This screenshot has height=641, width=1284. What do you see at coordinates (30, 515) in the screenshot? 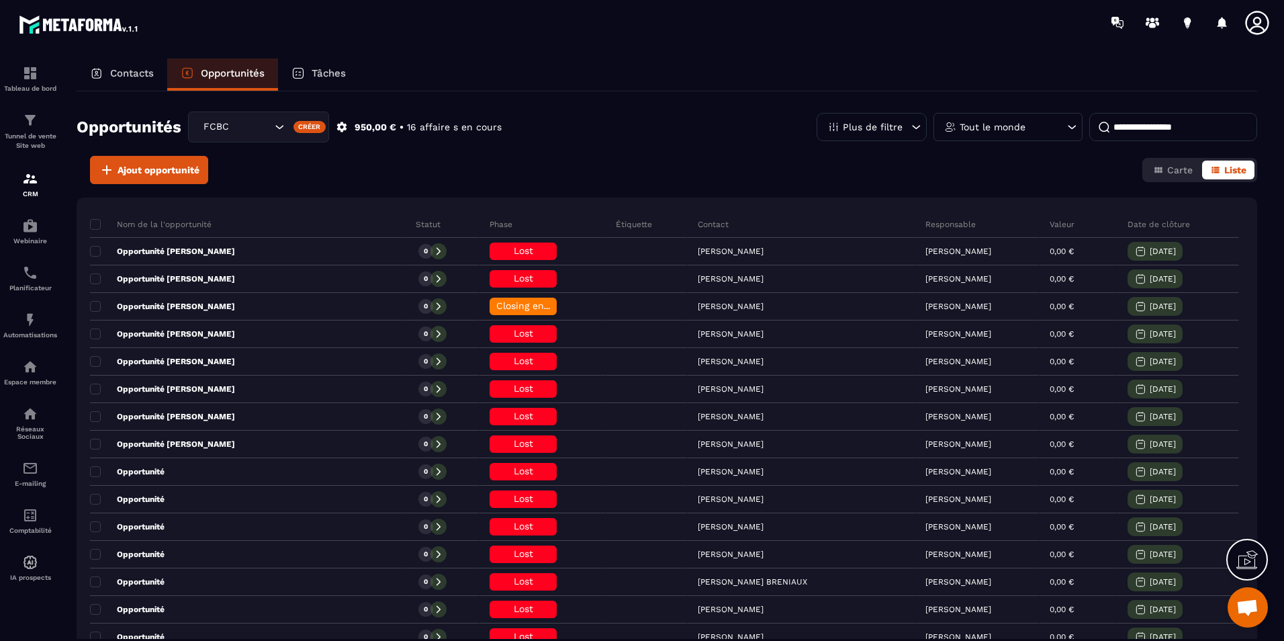
I see `img: accountant` at bounding box center [30, 515].